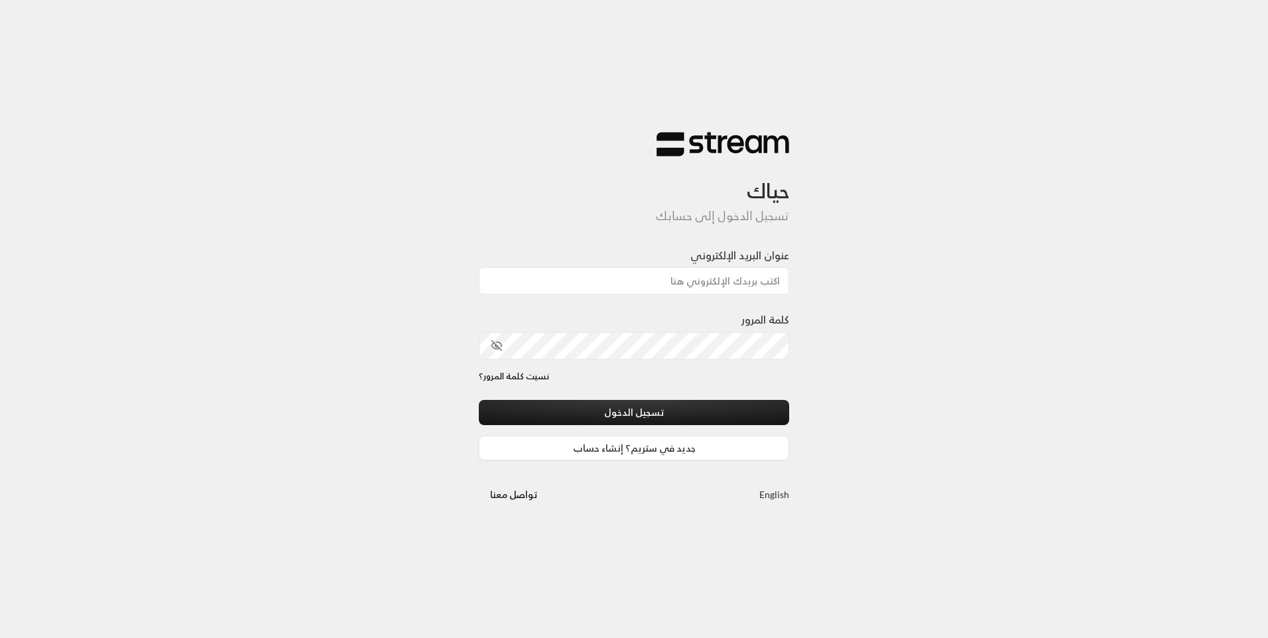  Describe the element at coordinates (513, 494) in the screenshot. I see `a: تواصل معنا` at that location.